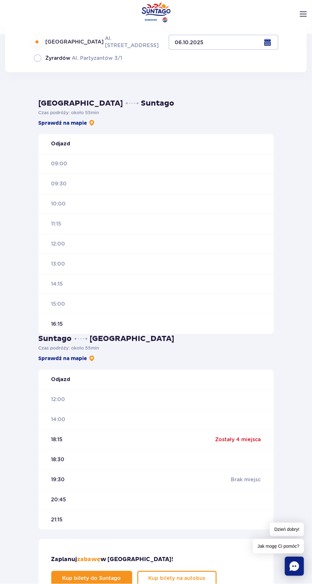 This screenshot has height=584, width=312. What do you see at coordinates (59, 164) in the screenshot?
I see `span: 09:00` at bounding box center [59, 164].